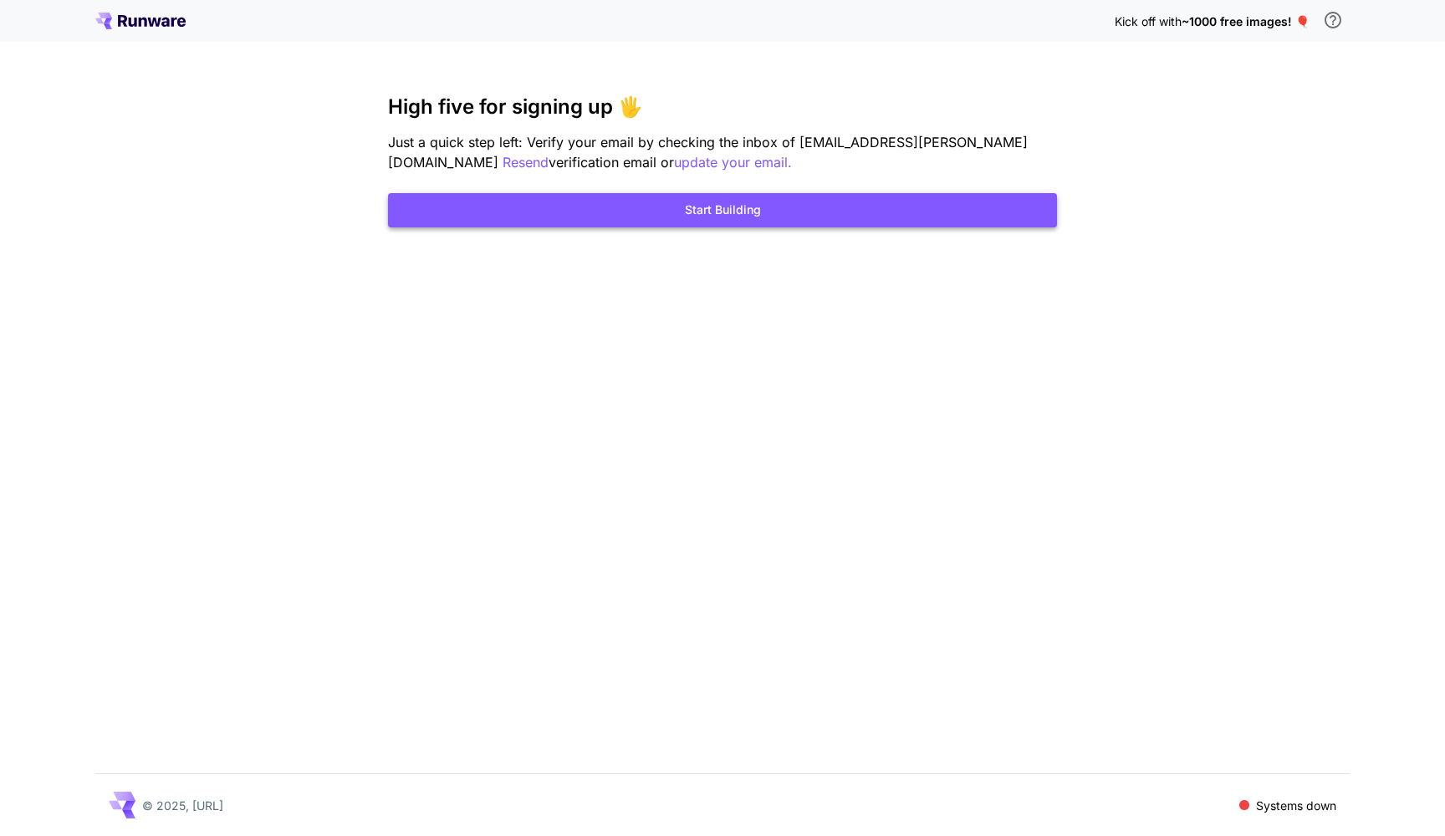 The width and height of the screenshot is (1445, 836). Describe the element at coordinates (723, 210) in the screenshot. I see `button: Start Building` at that location.